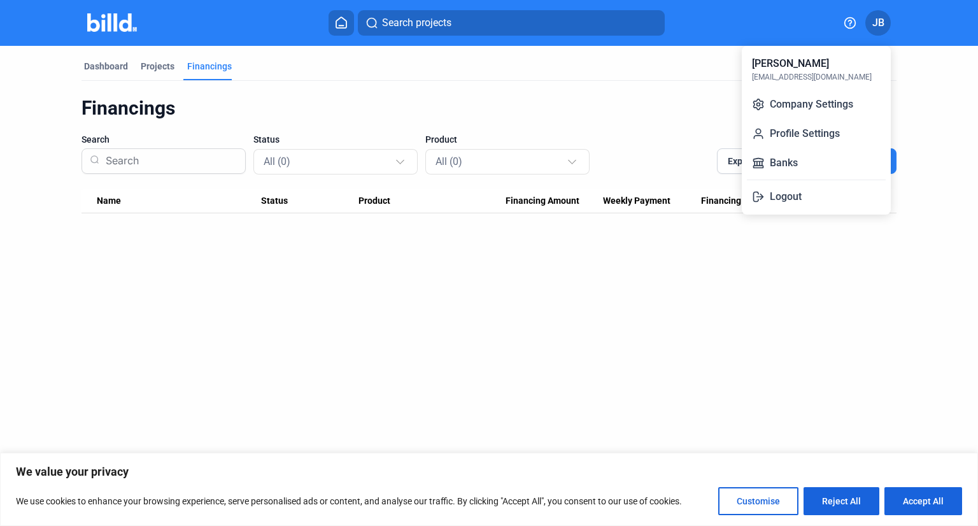 The image size is (978, 526). Describe the element at coordinates (816, 104) in the screenshot. I see `button: Company Settings` at that location.